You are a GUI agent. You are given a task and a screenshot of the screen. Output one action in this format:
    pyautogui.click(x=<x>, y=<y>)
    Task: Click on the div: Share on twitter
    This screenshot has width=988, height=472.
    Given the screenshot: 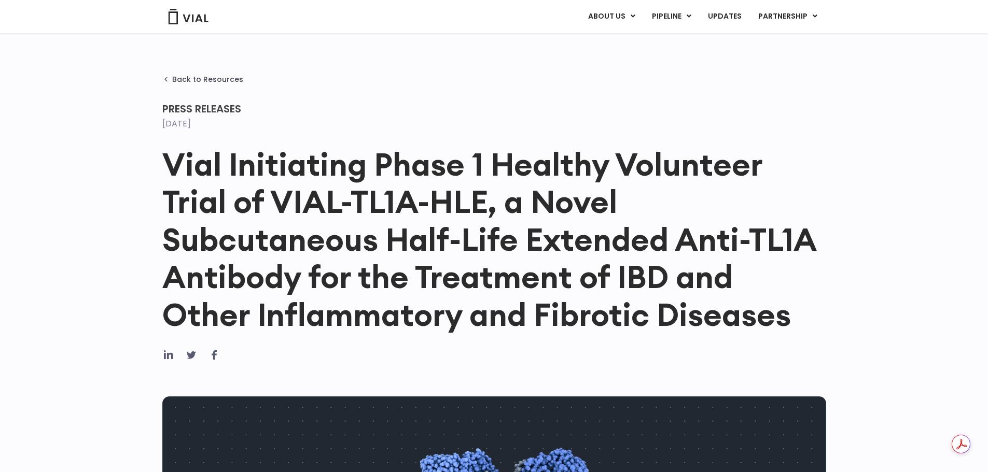 What is the action you would take?
    pyautogui.click(x=191, y=355)
    